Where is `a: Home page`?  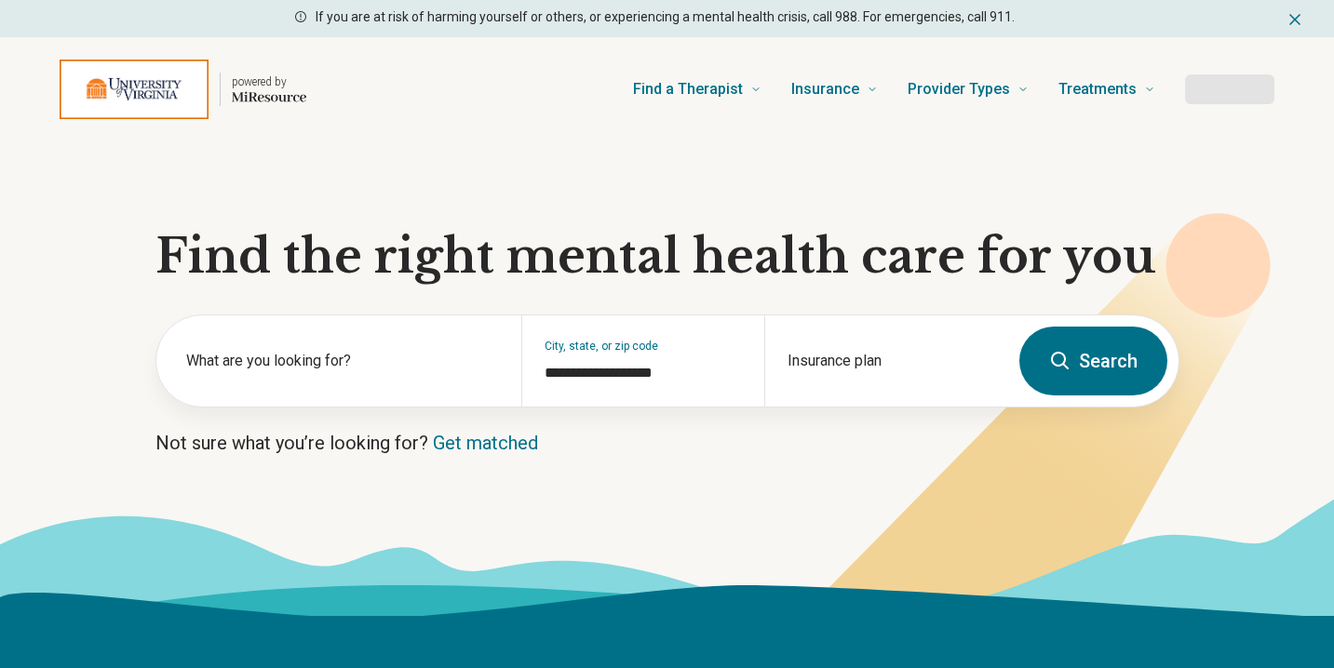
a: Home page is located at coordinates (182, 89).